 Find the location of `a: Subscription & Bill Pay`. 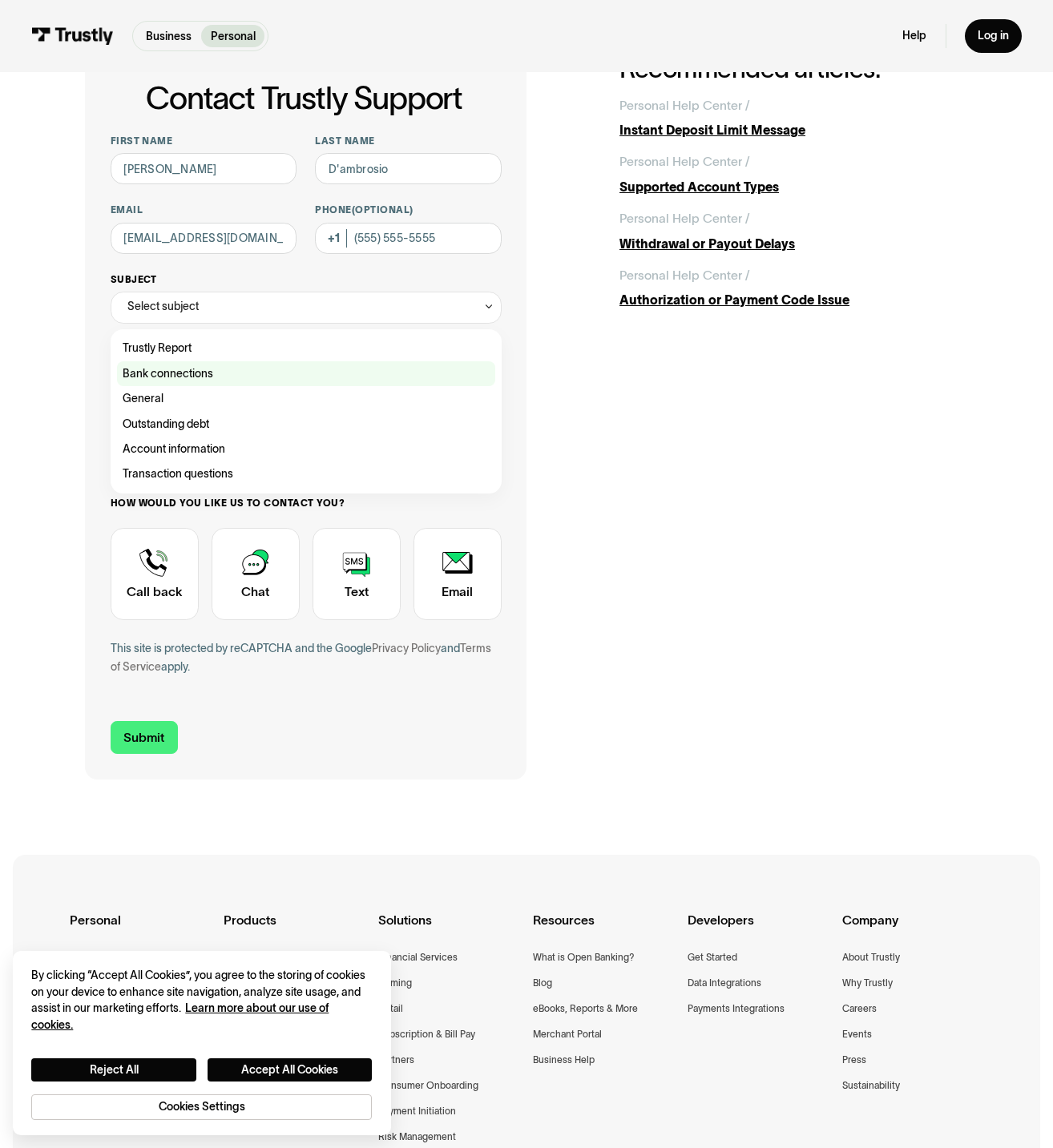

a: Subscription & Bill Pay is located at coordinates (426, 1034).